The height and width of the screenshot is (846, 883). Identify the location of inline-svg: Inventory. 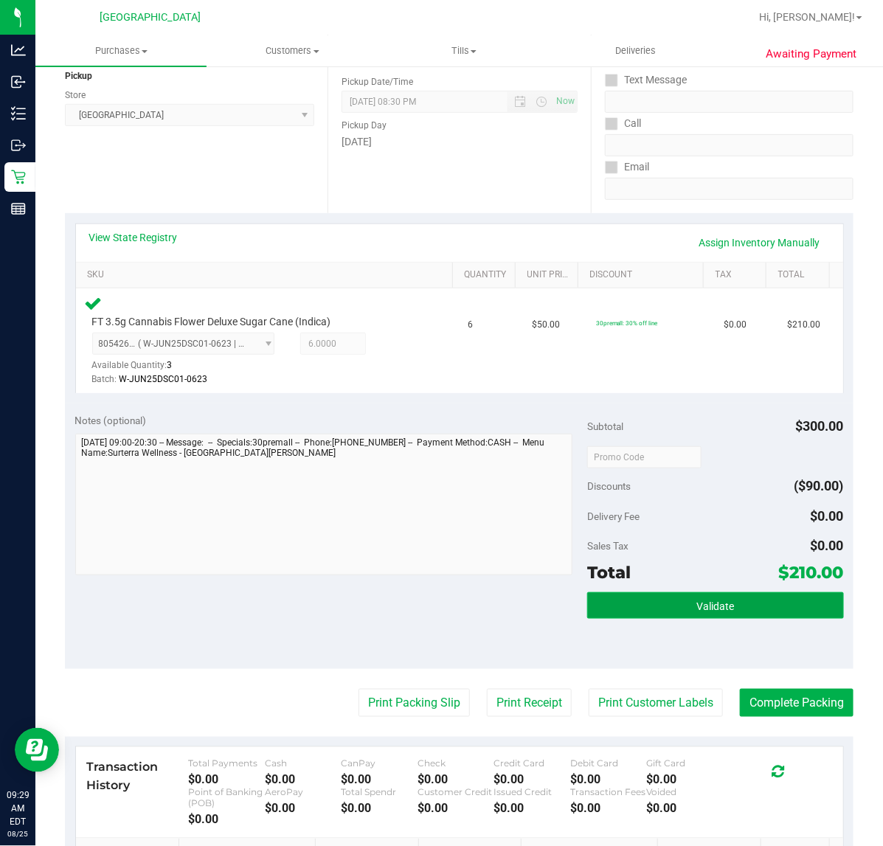
(18, 114).